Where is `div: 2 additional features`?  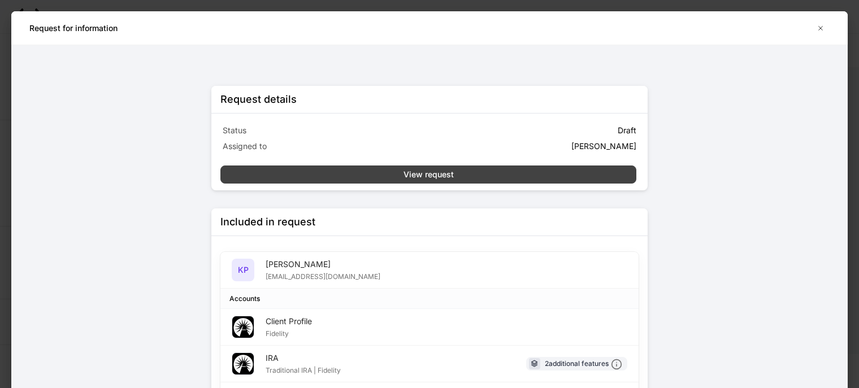
div: 2 additional features is located at coordinates (583, 364).